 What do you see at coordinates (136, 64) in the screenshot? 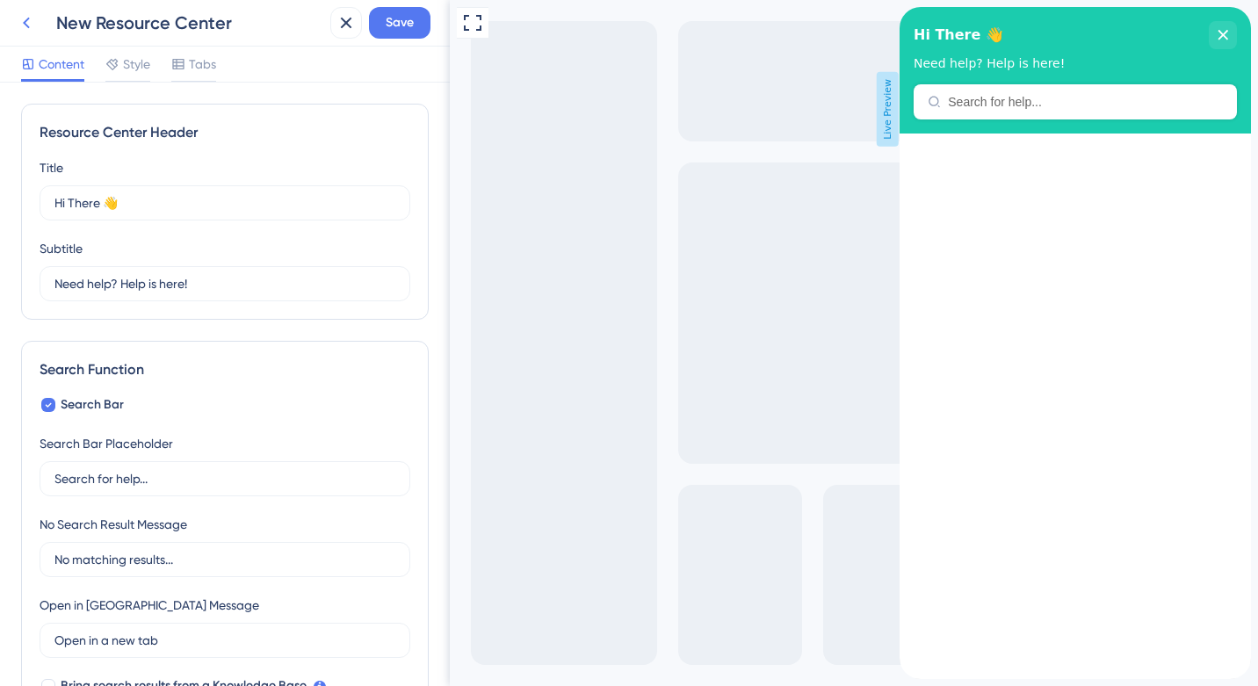
I see `span: Style` at bounding box center [136, 64].